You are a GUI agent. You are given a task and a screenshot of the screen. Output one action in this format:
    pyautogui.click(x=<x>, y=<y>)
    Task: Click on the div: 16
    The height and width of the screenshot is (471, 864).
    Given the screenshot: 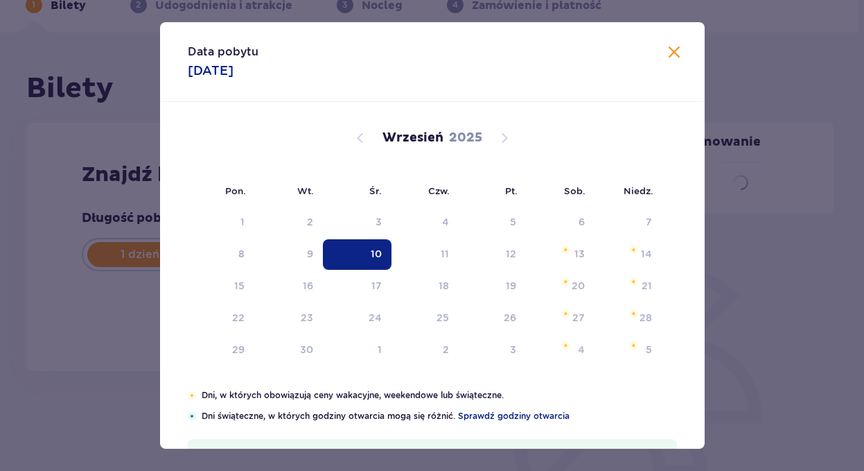 What is the action you would take?
    pyautogui.click(x=308, y=286)
    